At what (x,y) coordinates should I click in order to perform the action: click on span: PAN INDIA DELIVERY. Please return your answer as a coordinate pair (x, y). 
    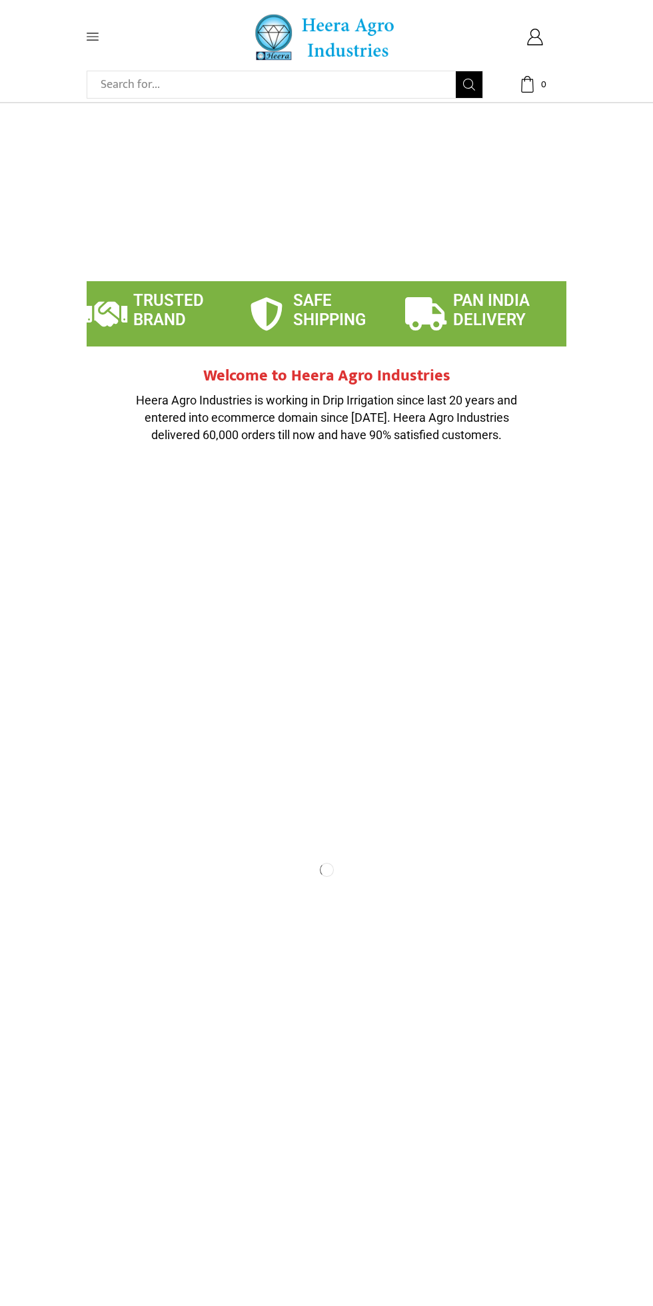
    Looking at the image, I should click on (491, 310).